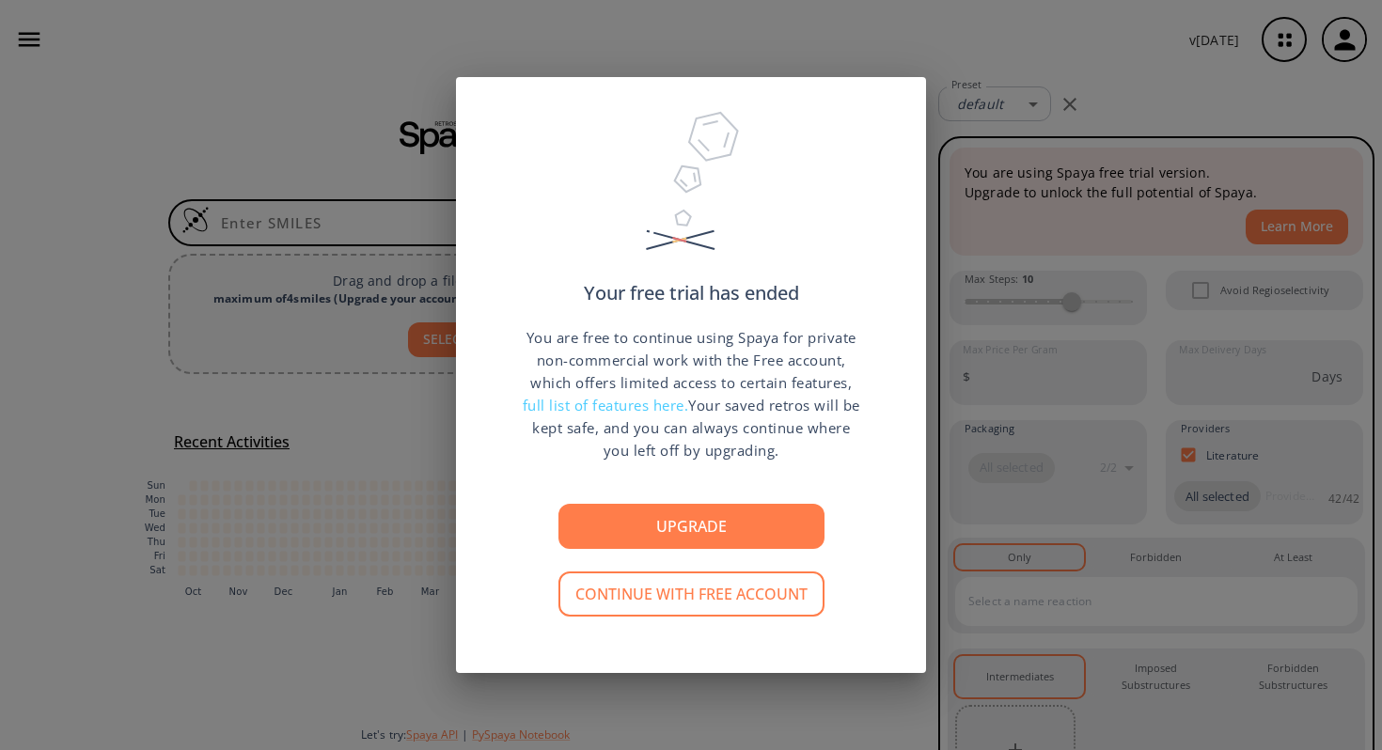 This screenshot has height=750, width=1382. What do you see at coordinates (606, 405) in the screenshot?
I see `span: full list of features here.` at bounding box center [606, 405].